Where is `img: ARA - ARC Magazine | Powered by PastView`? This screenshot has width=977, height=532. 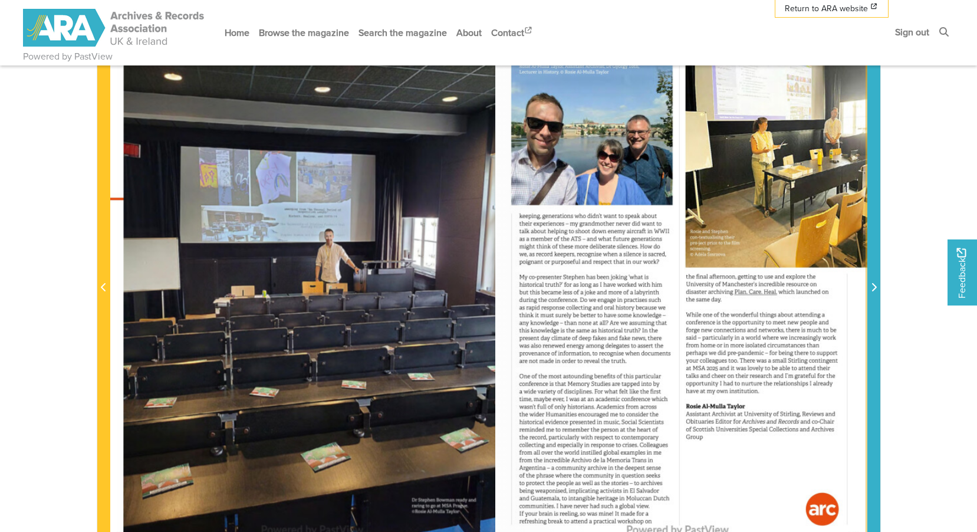
img: ARA - ARC Magazine | Powered by PastView is located at coordinates (114, 28).